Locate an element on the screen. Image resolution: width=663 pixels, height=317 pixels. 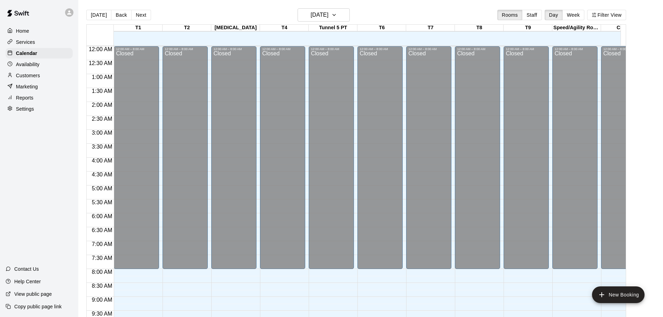
a: Reports is located at coordinates (39, 98).